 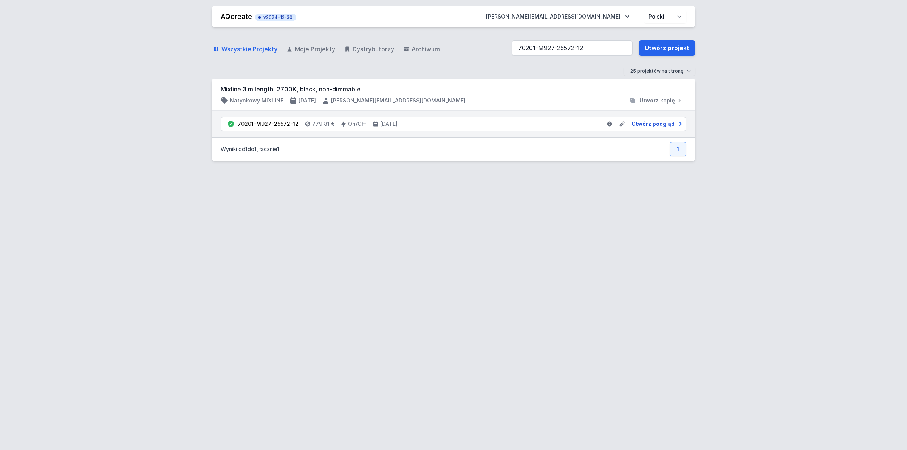 I want to click on span: Moje Projekty, so click(x=315, y=49).